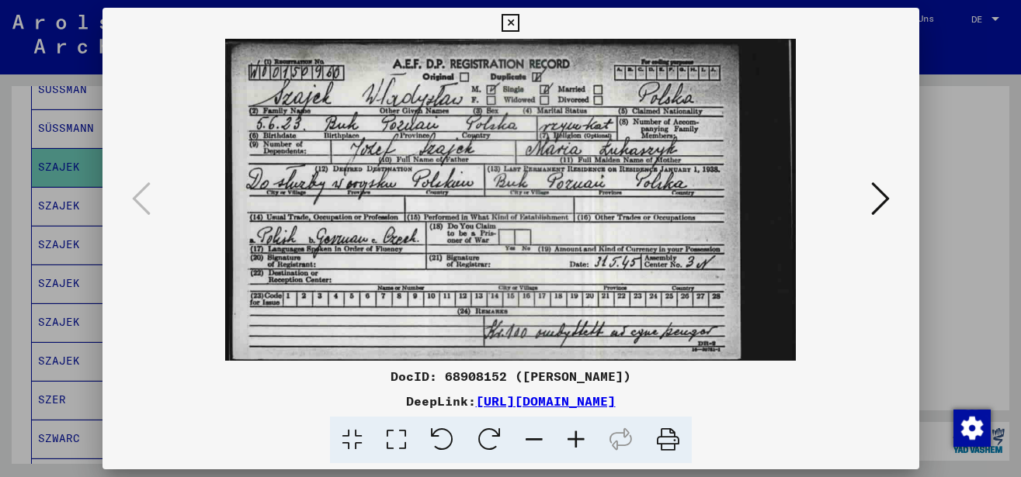 The height and width of the screenshot is (477, 1021). What do you see at coordinates (972, 428) in the screenshot?
I see `img: Zustimmung ändern` at bounding box center [972, 428].